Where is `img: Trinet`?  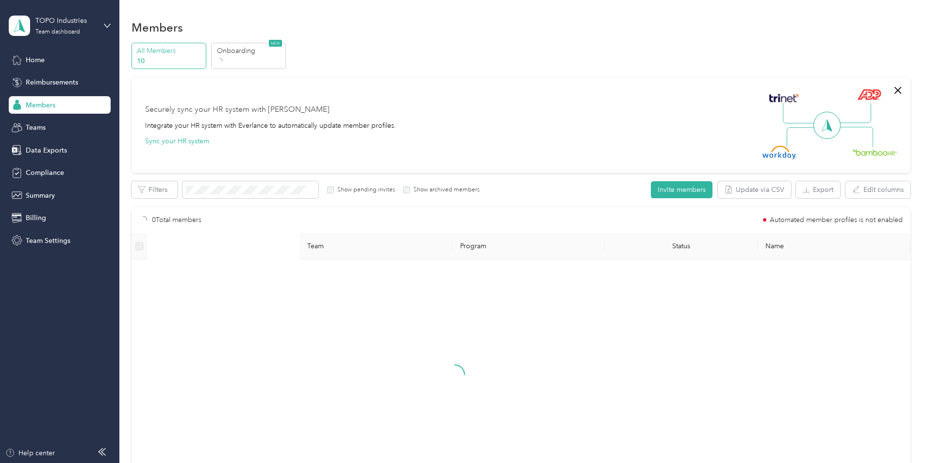 img: Trinet is located at coordinates (784, 98).